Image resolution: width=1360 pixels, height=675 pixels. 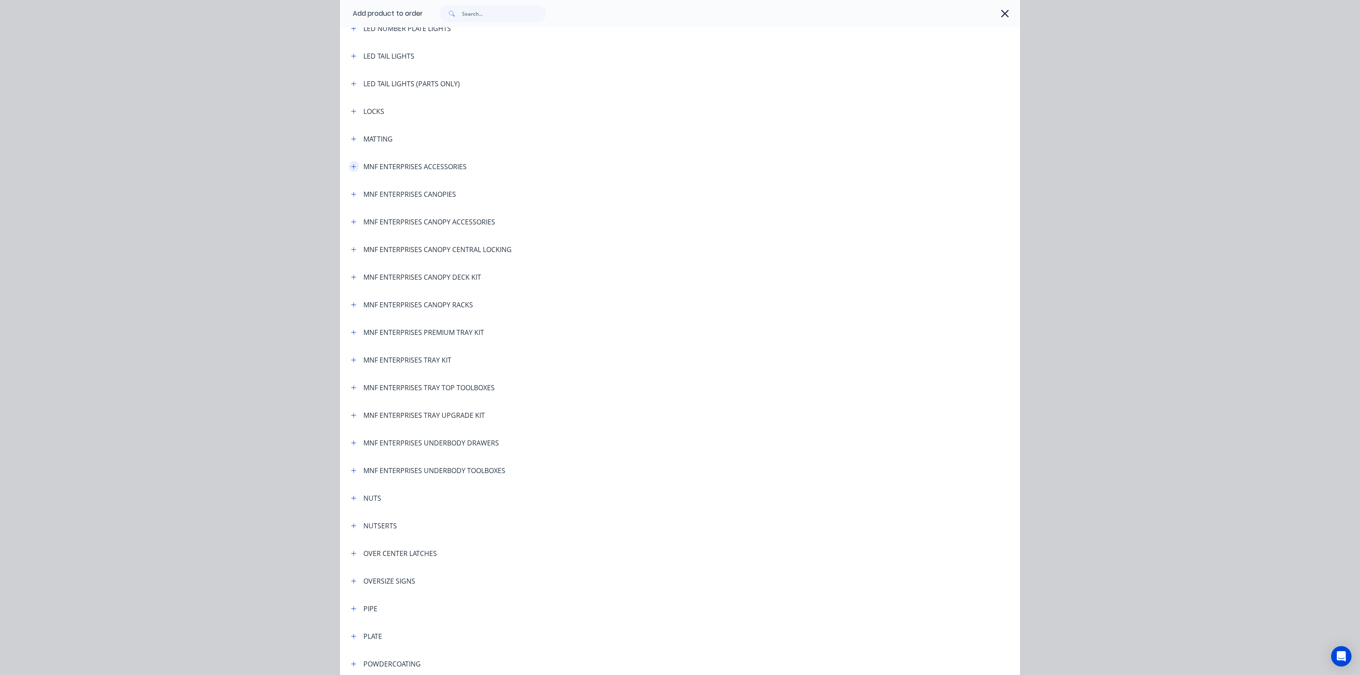 I want to click on div: MNF ENTERPRISES CANOPIES, so click(x=410, y=194).